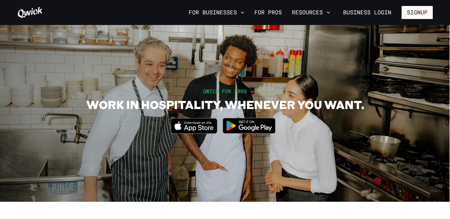 Image resolution: width=450 pixels, height=219 pixels. What do you see at coordinates (194, 132) in the screenshot?
I see `a: Download on the App Store` at bounding box center [194, 132].